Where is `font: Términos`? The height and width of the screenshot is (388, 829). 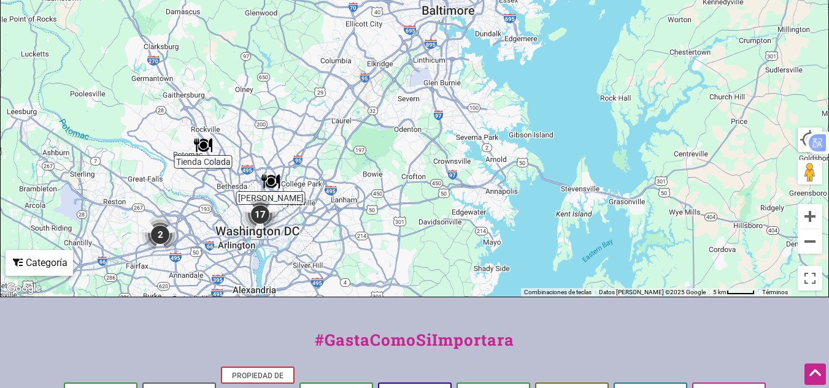
font: Términos is located at coordinates (775, 292).